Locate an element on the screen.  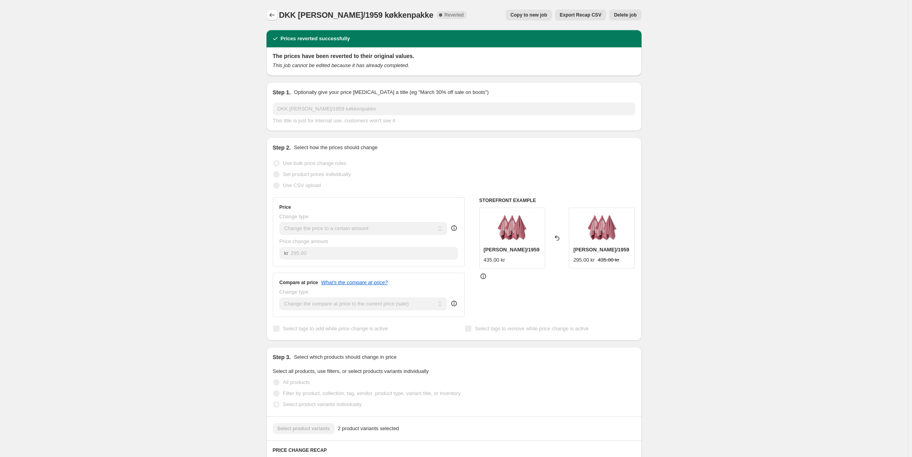
i: This job cannot be edited because it has already completed. is located at coordinates (341, 65).